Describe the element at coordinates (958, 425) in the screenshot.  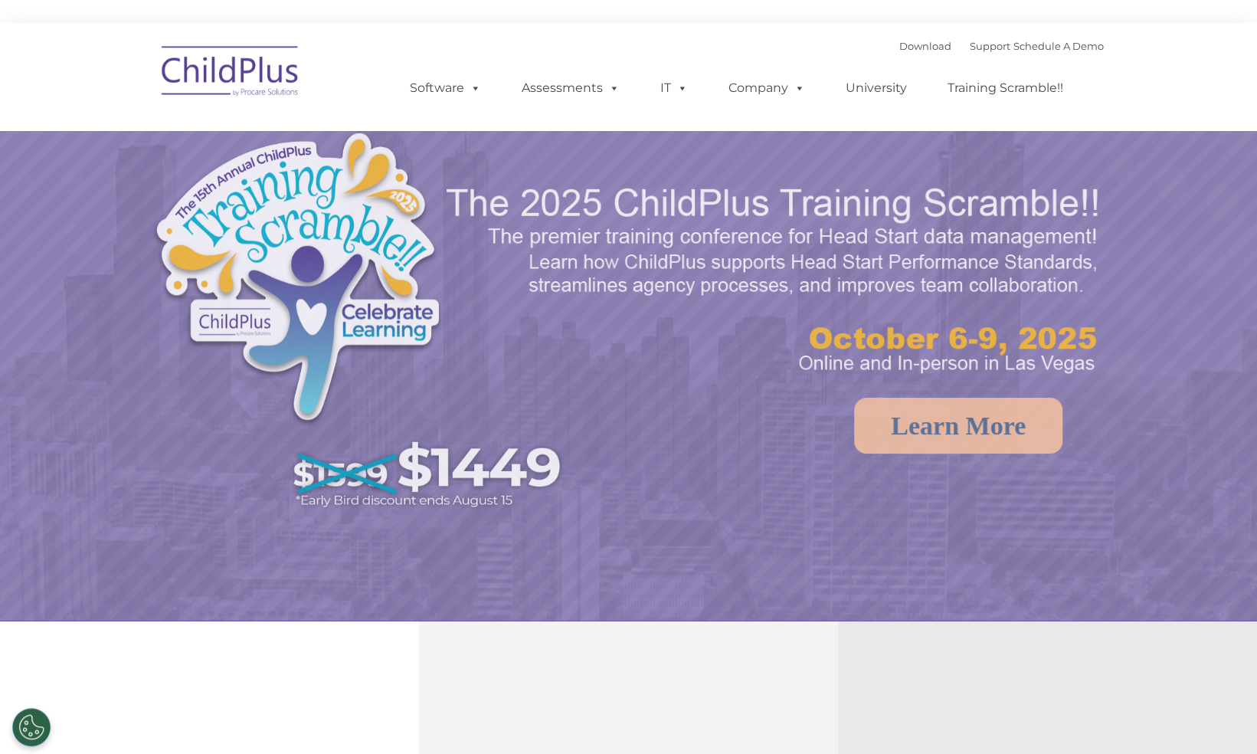
I see `a: Learn More` at that location.